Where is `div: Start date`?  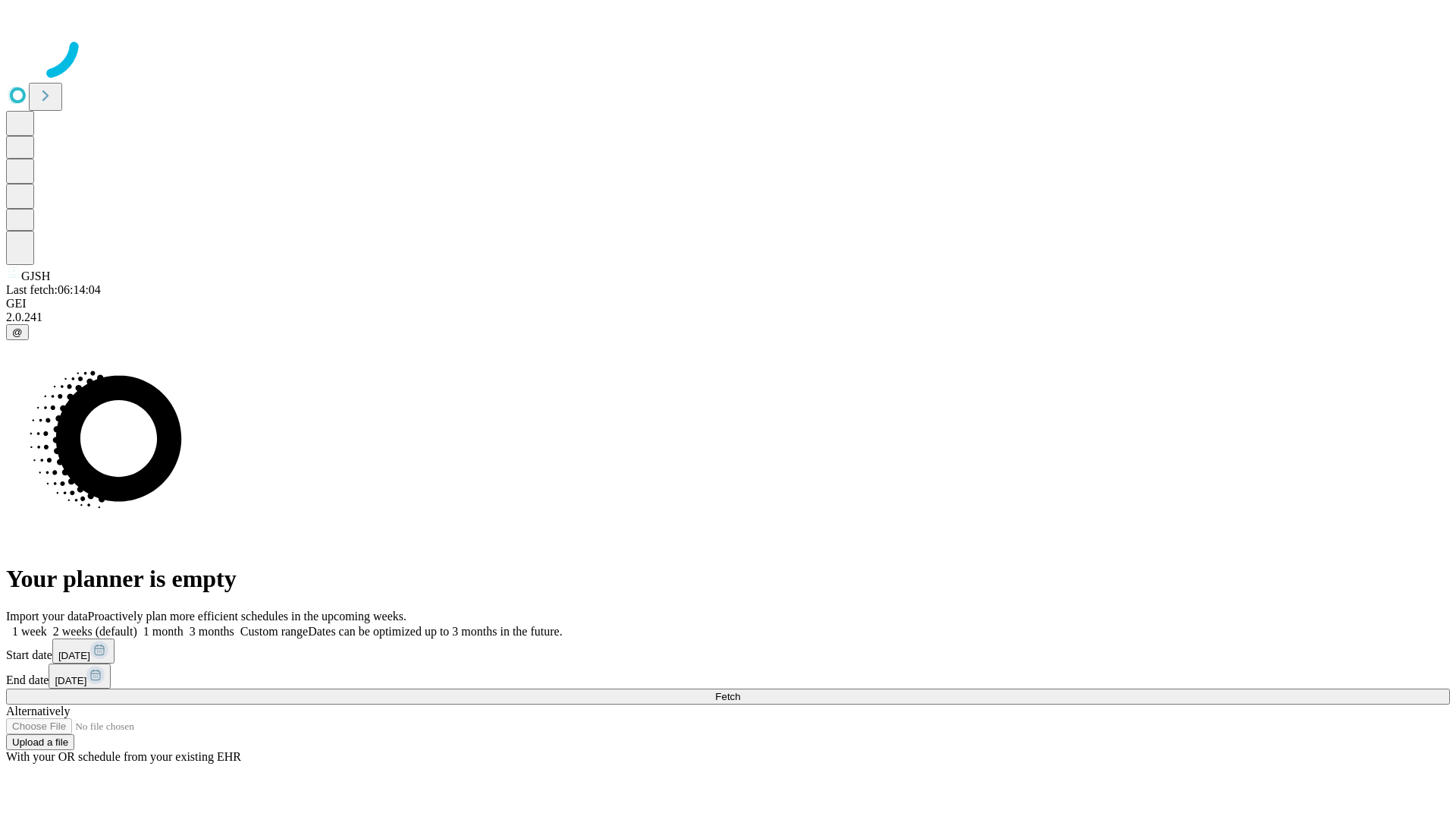
div: Start date is located at coordinates (728, 650).